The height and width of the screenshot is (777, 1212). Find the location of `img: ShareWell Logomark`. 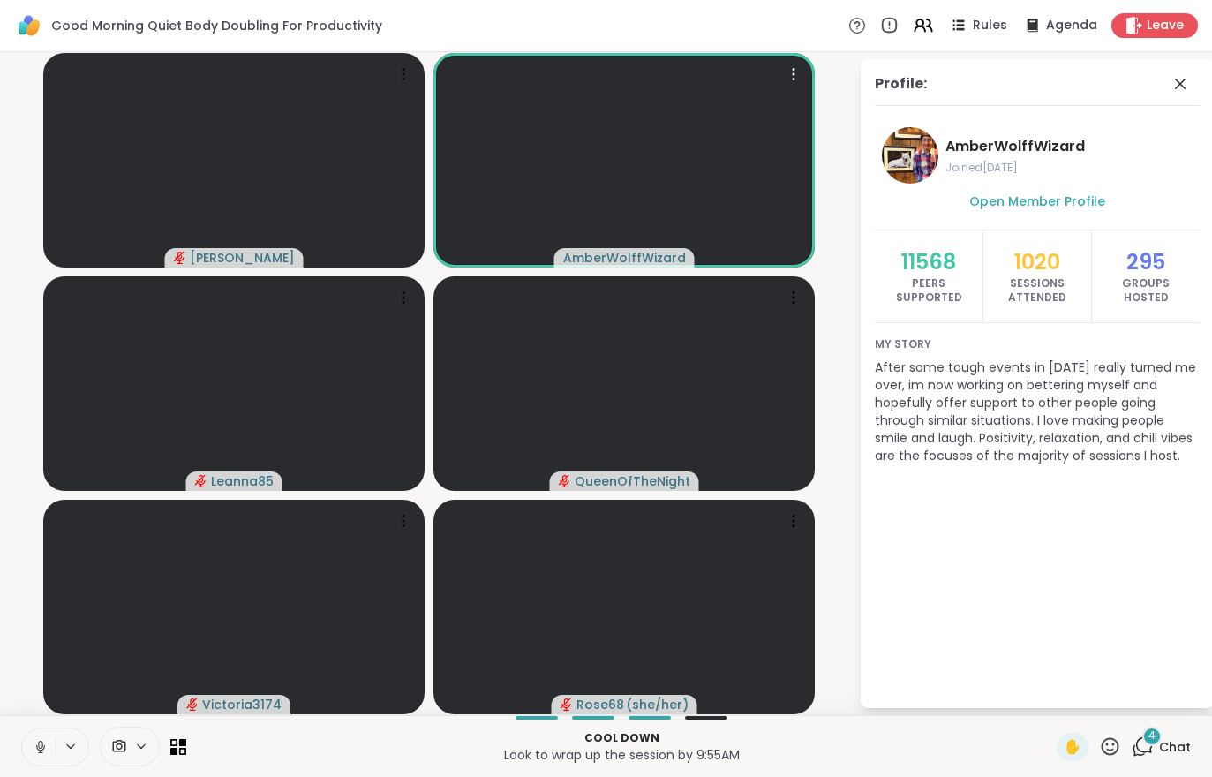

img: ShareWell Logomark is located at coordinates (29, 26).